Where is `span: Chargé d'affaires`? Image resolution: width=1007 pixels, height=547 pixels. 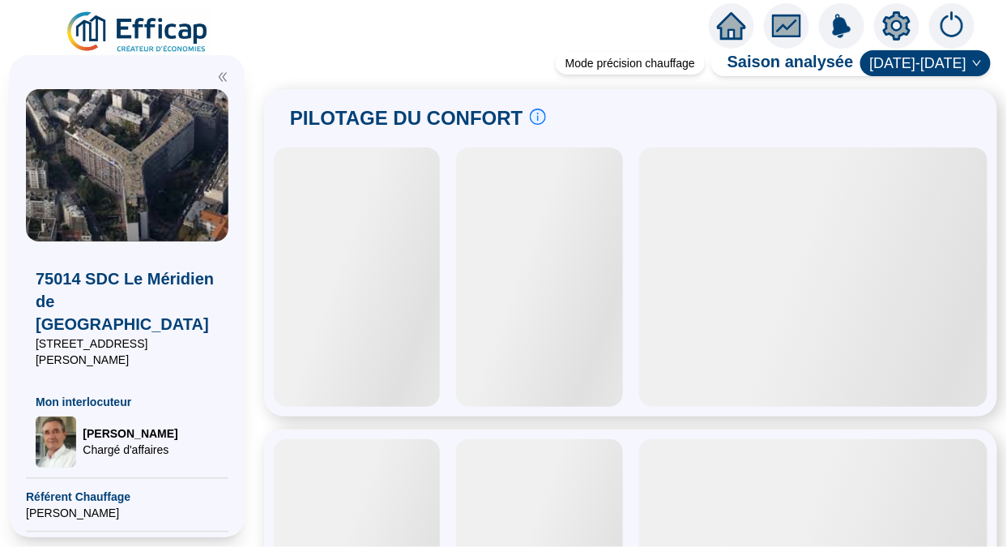
span: Chargé d'affaires is located at coordinates (130, 450).